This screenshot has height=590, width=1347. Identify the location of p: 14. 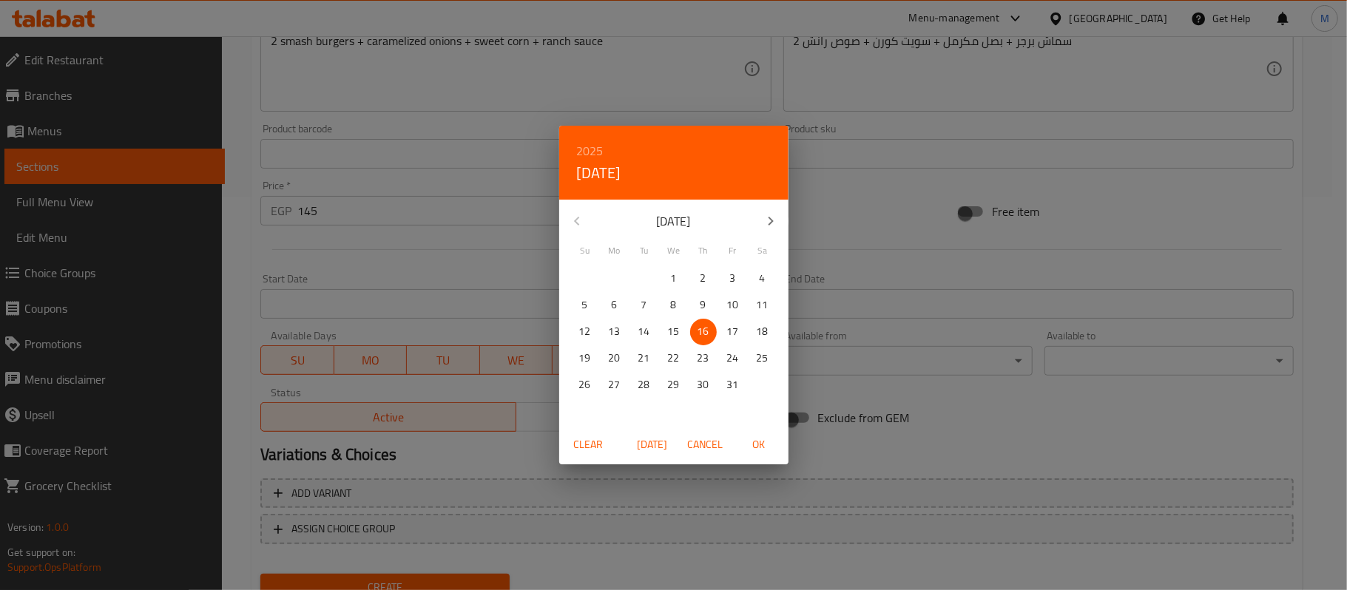
(644, 331).